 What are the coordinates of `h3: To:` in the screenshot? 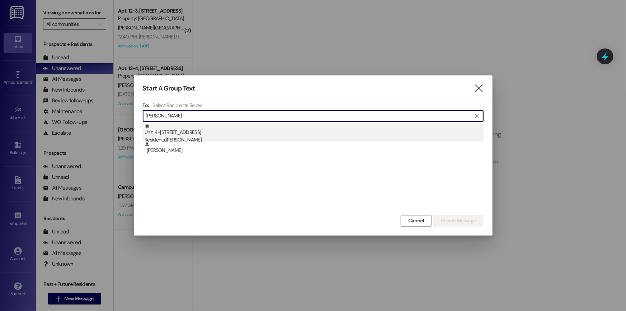 It's located at (146, 105).